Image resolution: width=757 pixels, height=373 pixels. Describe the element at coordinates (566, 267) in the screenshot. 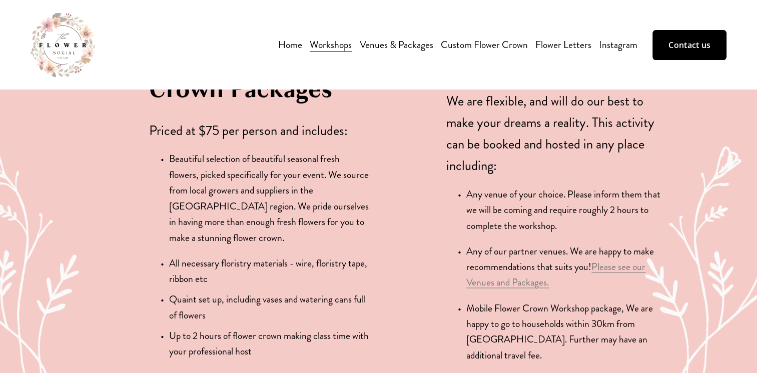

I see `p: Any of our partner venues. We are happy to make recommendations that suits you!` at that location.